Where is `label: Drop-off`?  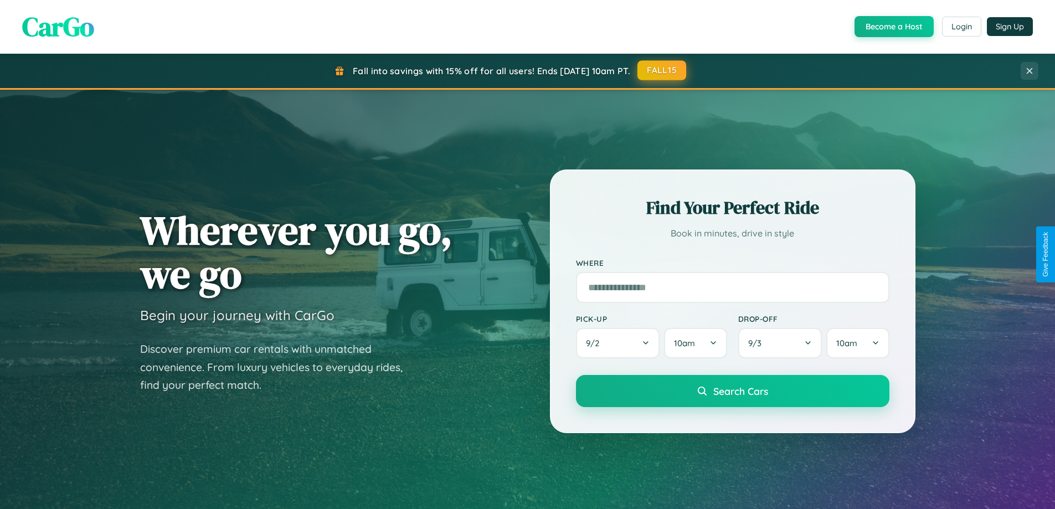
label: Drop-off is located at coordinates (814, 318).